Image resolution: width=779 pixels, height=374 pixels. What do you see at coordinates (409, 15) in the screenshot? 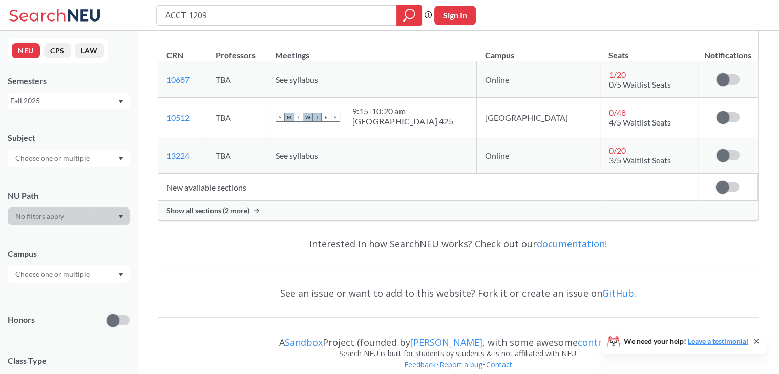
I see `svg: magnifying glass` at bounding box center [409, 15].